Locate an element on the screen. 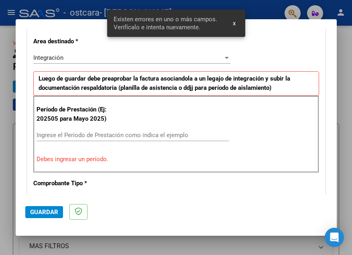 The image size is (352, 255). span: x is located at coordinates (234, 23).